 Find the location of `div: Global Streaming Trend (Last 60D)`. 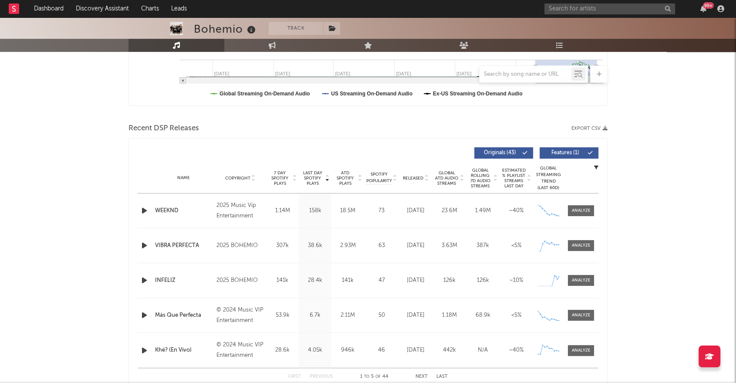

div: Global Streaming Trend (Last 60D) is located at coordinates (548, 178).